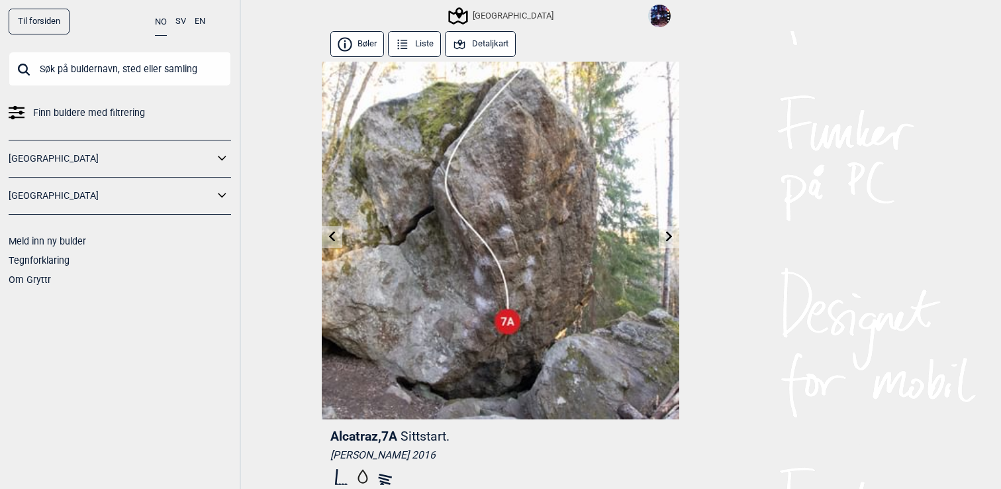 The height and width of the screenshot is (489, 1001). I want to click on a: Meld inn ny bulder, so click(47, 241).